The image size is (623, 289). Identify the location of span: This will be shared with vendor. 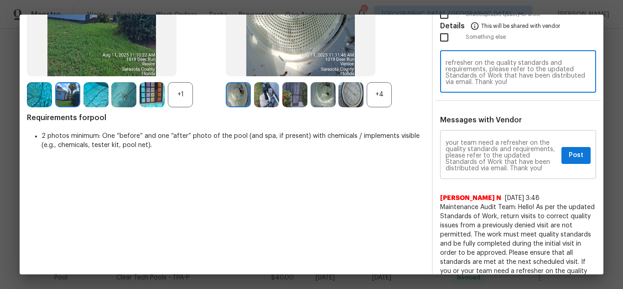
(521, 26).